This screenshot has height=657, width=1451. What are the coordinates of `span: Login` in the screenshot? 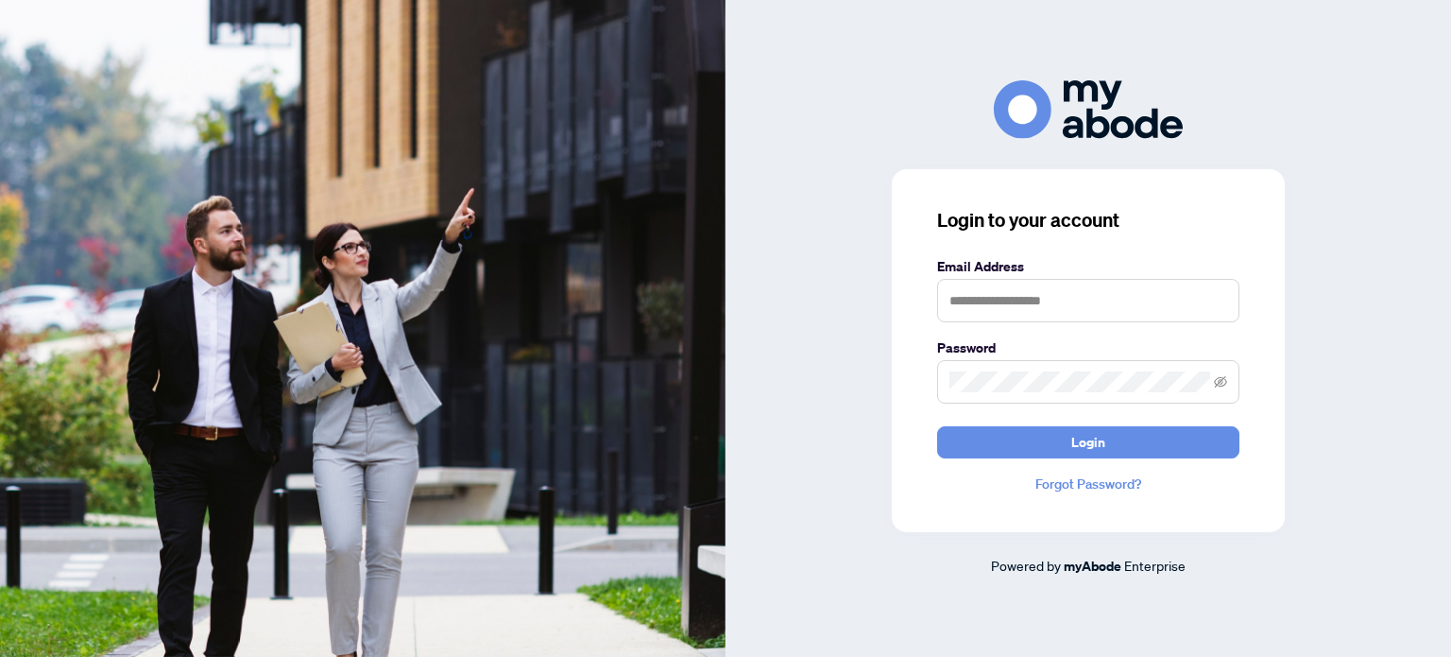 It's located at (1088, 442).